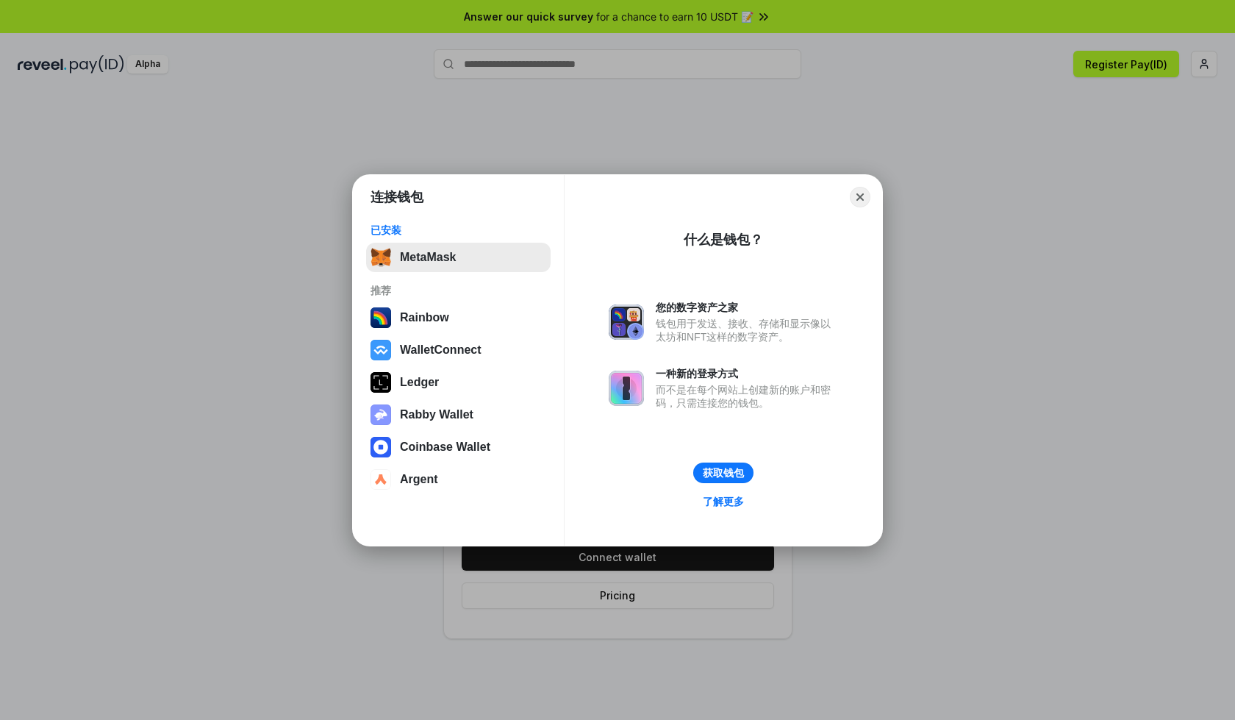 The height and width of the screenshot is (720, 1235). I want to click on div: 而不是在每个网站上创建新的账户和密码，只需连接您的钱包。, so click(747, 396).